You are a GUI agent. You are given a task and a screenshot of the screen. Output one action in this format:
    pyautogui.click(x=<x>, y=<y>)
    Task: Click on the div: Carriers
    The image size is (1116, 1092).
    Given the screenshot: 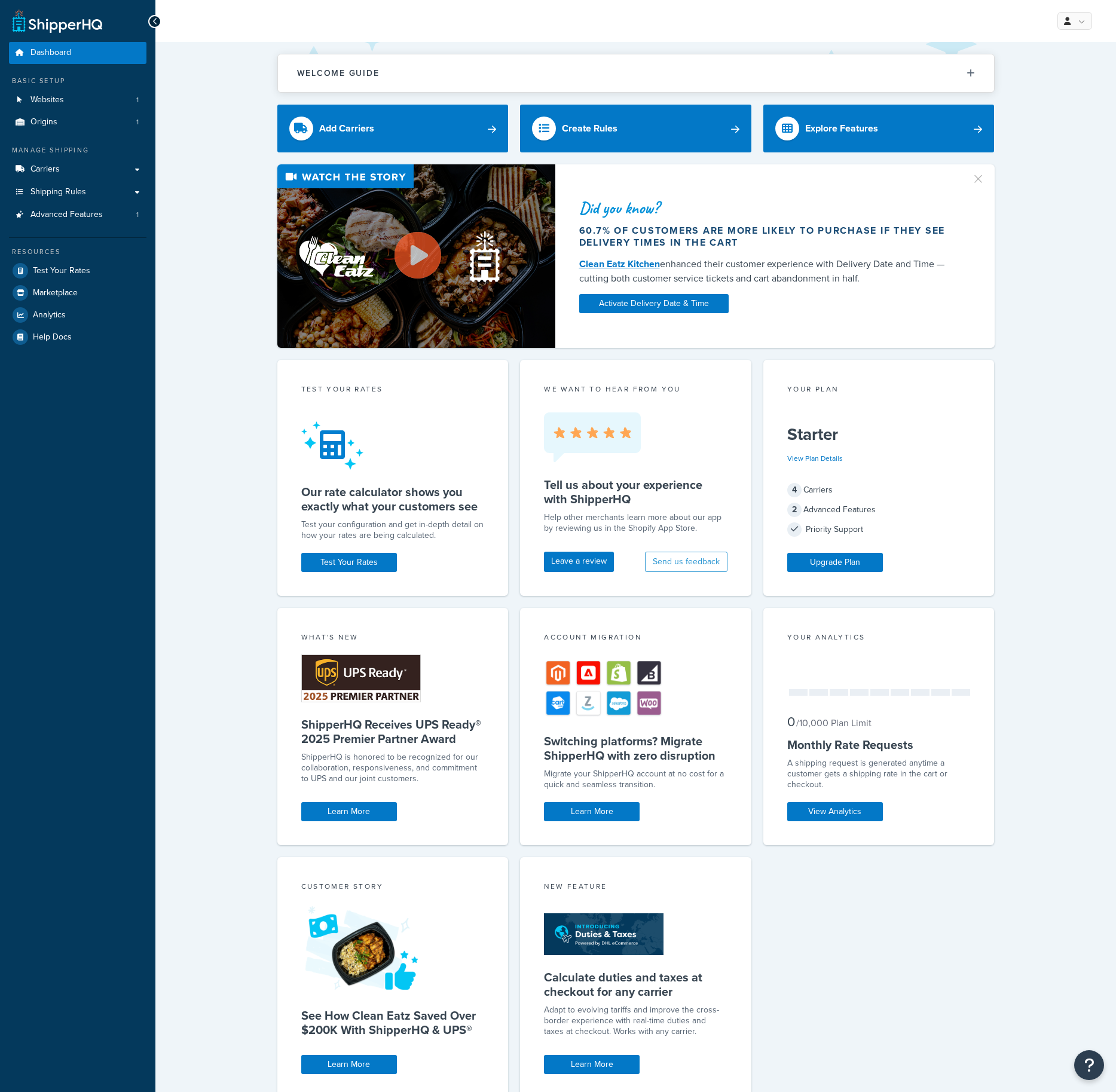 What is the action you would take?
    pyautogui.click(x=879, y=490)
    